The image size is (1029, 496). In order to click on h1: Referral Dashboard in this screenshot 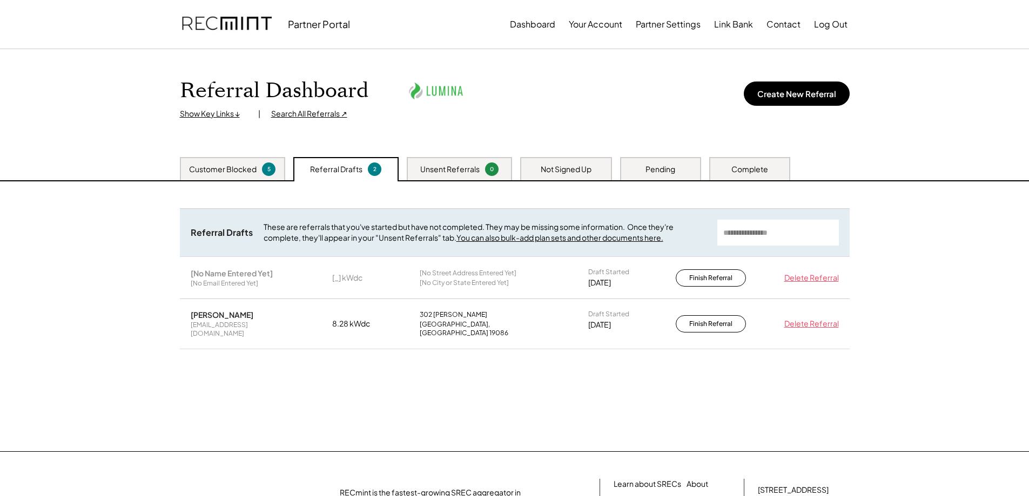, I will do `click(274, 91)`.